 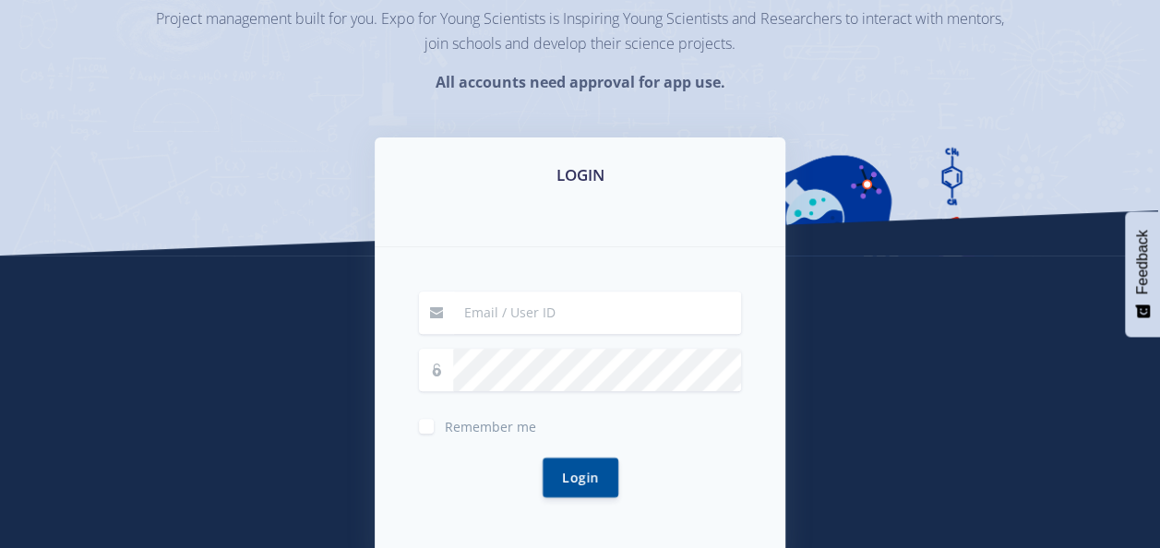 I want to click on p: Project management built for you. Expo for Young Scientists is Inspiring Young Scientists and Res..., so click(x=580, y=31).